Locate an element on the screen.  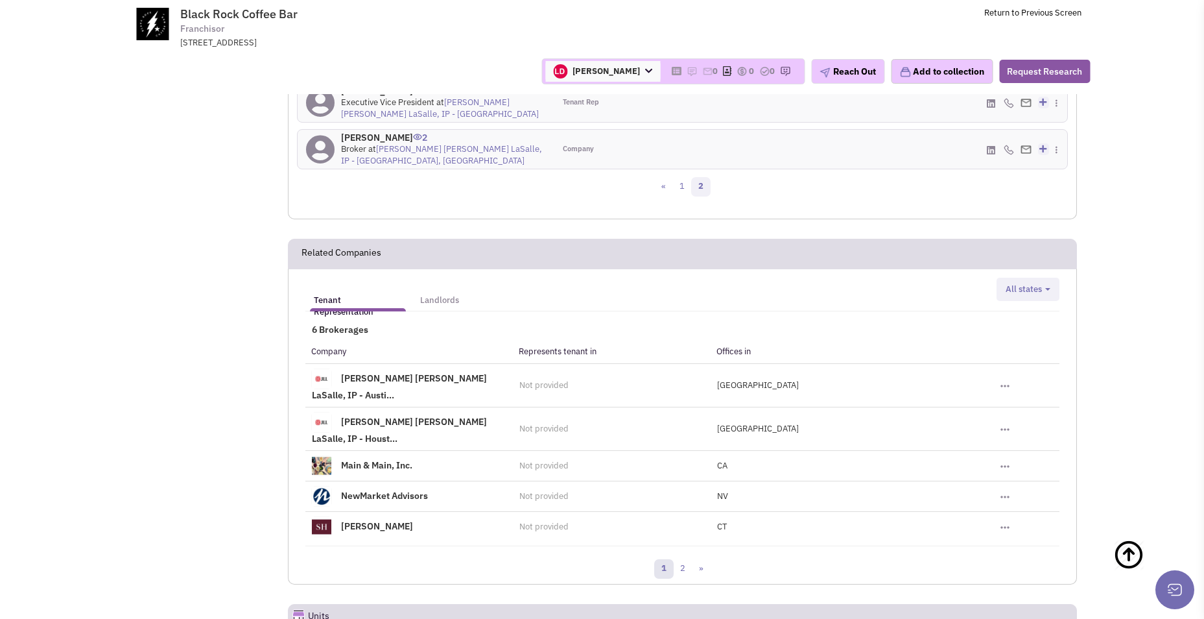
span: NV is located at coordinates (722, 495).